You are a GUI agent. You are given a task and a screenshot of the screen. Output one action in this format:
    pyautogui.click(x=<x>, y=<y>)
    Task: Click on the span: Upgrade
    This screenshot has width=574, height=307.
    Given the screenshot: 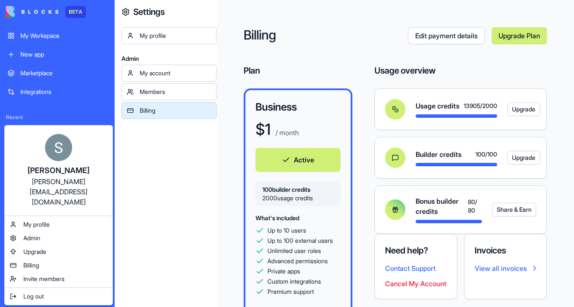 What is the action you would take?
    pyautogui.click(x=35, y=251)
    